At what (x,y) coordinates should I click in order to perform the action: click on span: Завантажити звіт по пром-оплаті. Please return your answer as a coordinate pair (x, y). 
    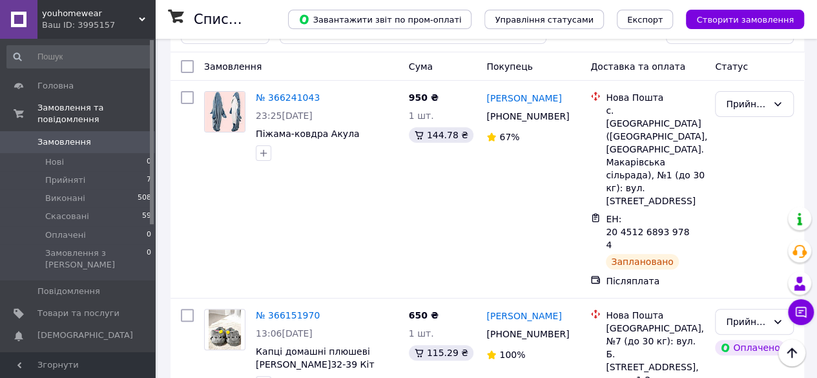
    Looking at the image, I should click on (380, 19).